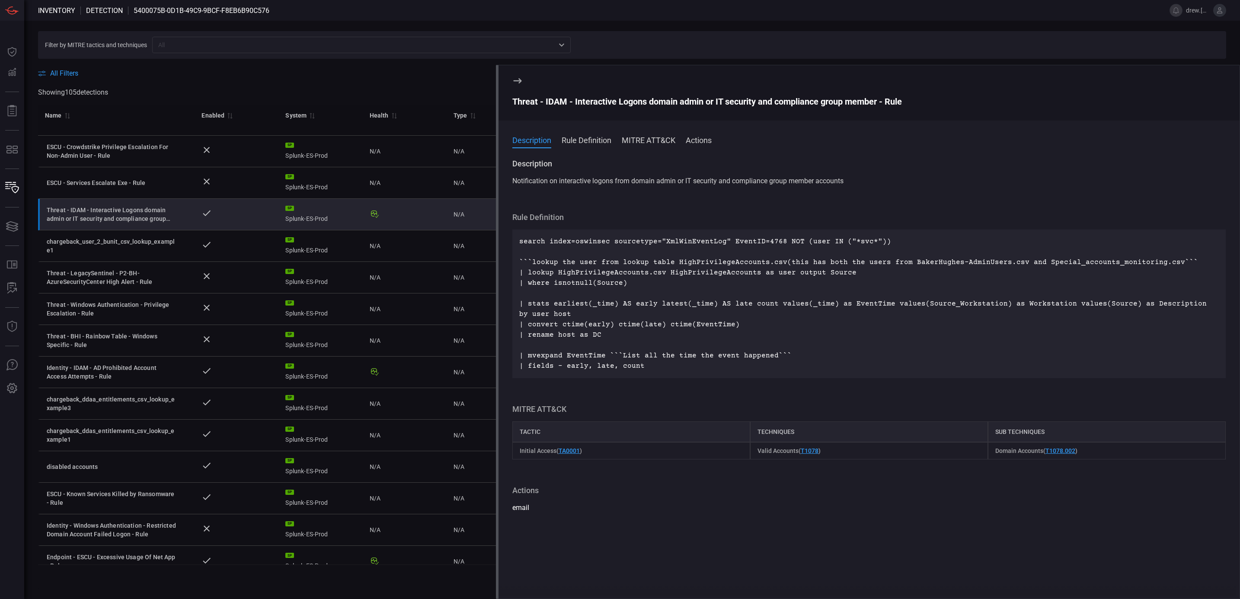  What do you see at coordinates (869, 432) in the screenshot?
I see `div: techniques` at bounding box center [869, 432].